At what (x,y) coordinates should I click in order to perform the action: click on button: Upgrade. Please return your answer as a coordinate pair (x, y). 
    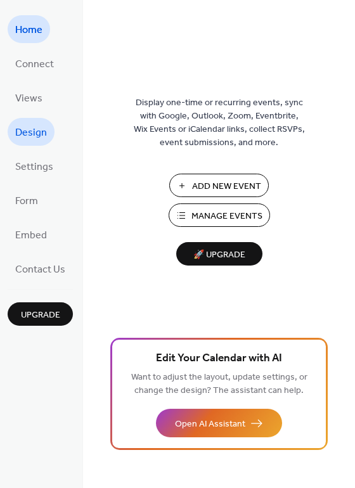
    Looking at the image, I should click on (40, 314).